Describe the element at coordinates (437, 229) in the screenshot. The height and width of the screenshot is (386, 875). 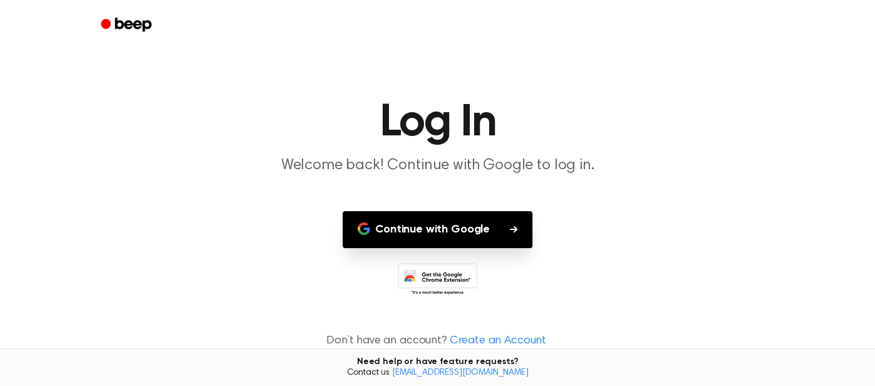
I see `button: Continue with Google` at that location.